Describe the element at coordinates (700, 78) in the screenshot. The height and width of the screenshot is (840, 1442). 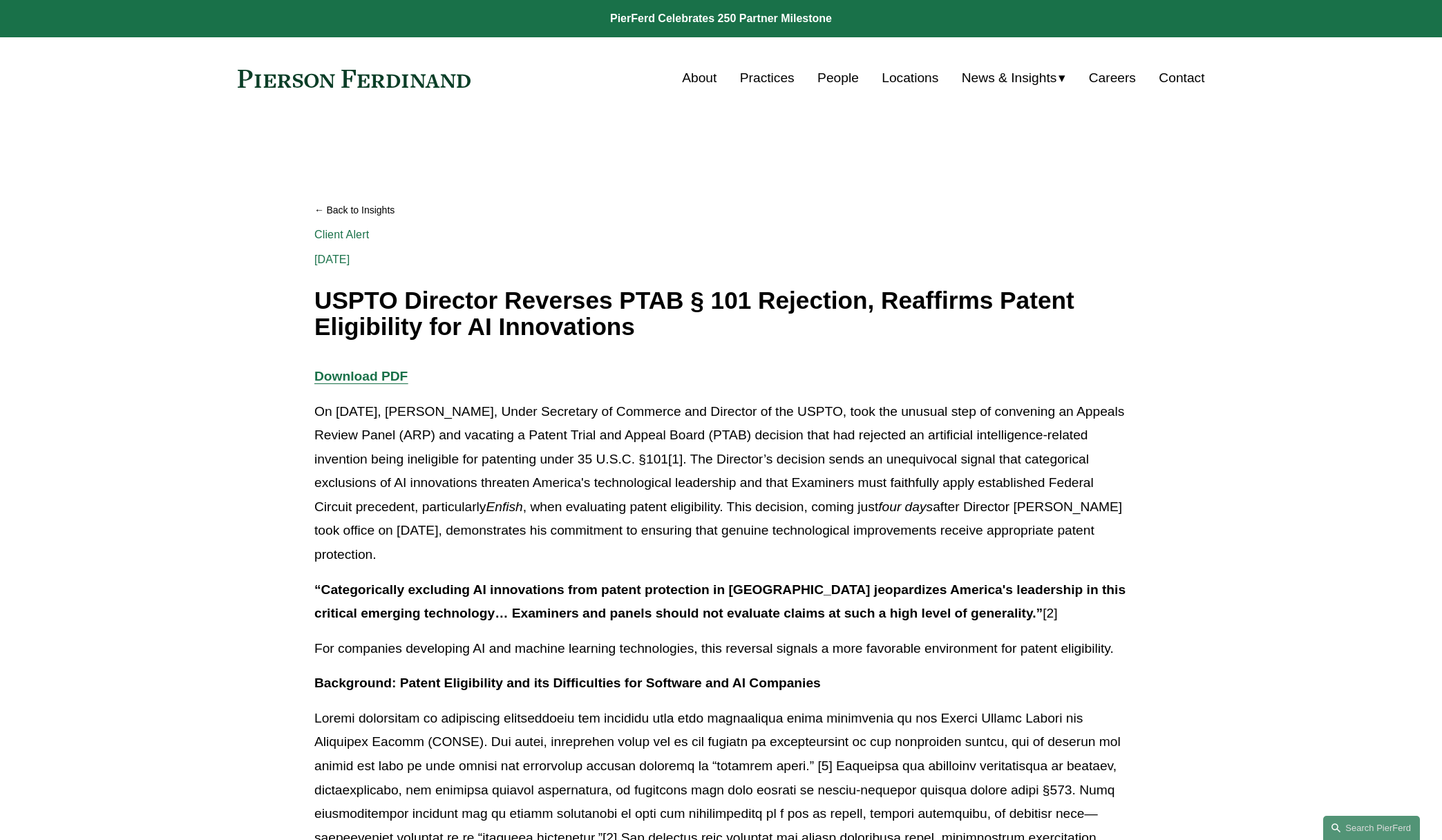
I see `a: About` at that location.